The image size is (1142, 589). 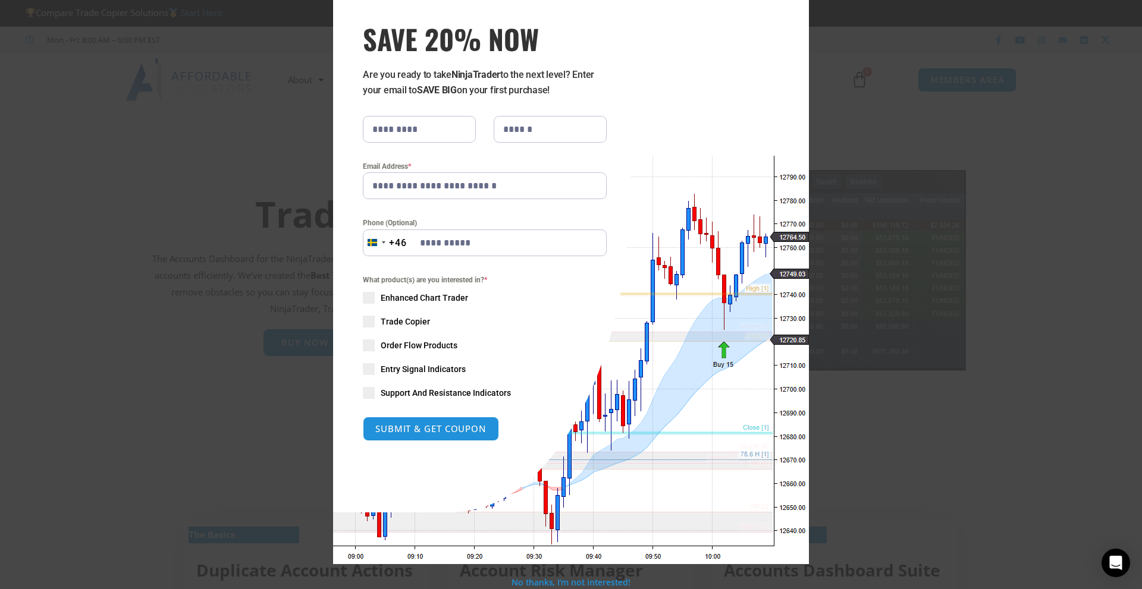 What do you see at coordinates (485, 298) in the screenshot?
I see `label: Enhanced Chart Trader` at bounding box center [485, 298].